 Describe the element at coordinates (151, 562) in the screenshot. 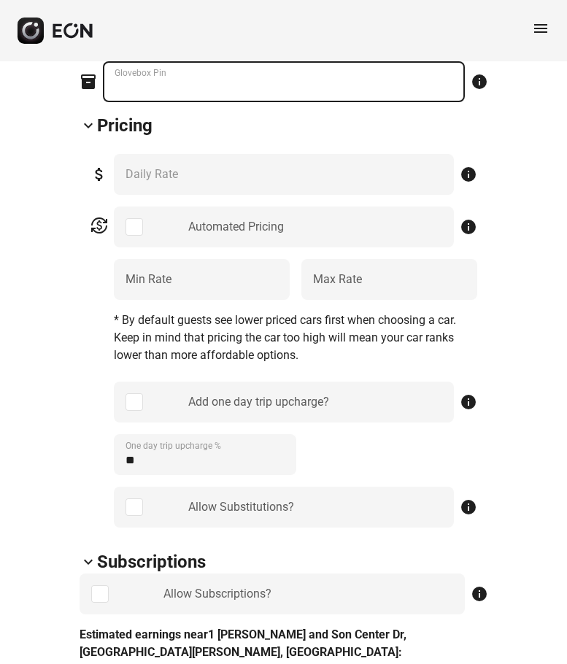

I see `h2: Subscriptions` at that location.